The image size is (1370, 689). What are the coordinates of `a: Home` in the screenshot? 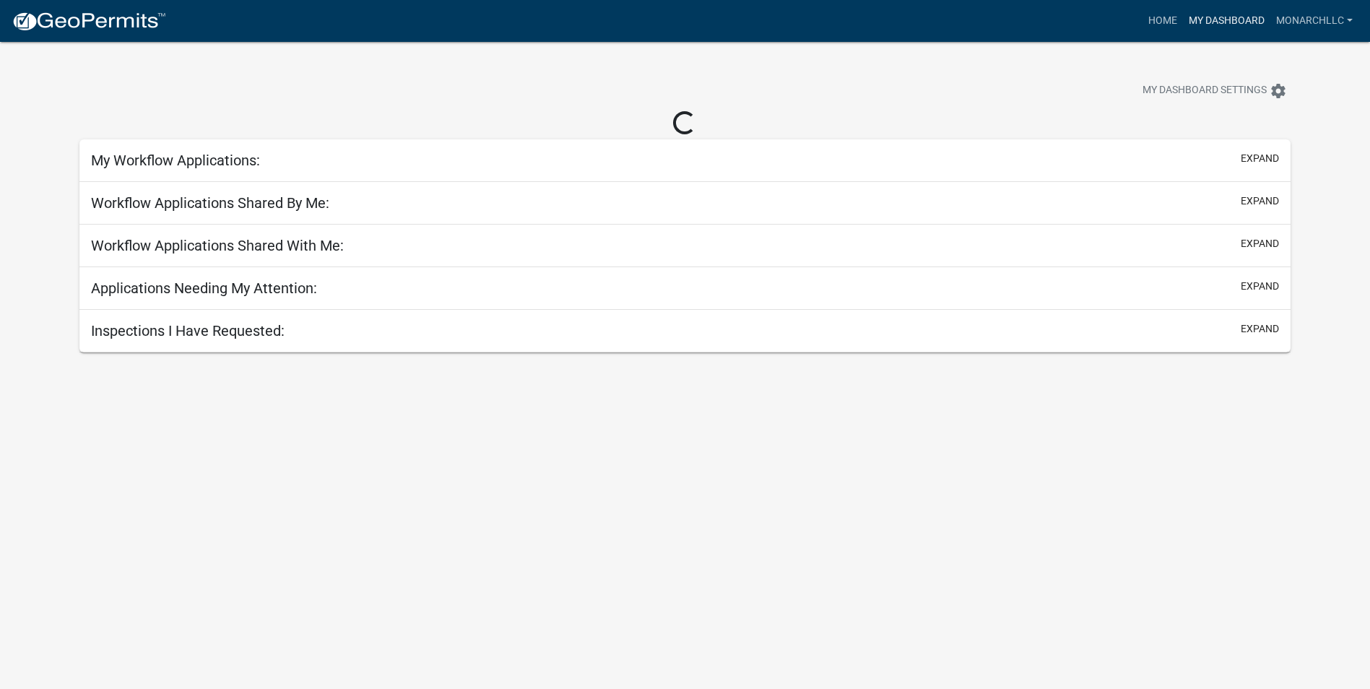 It's located at (1163, 21).